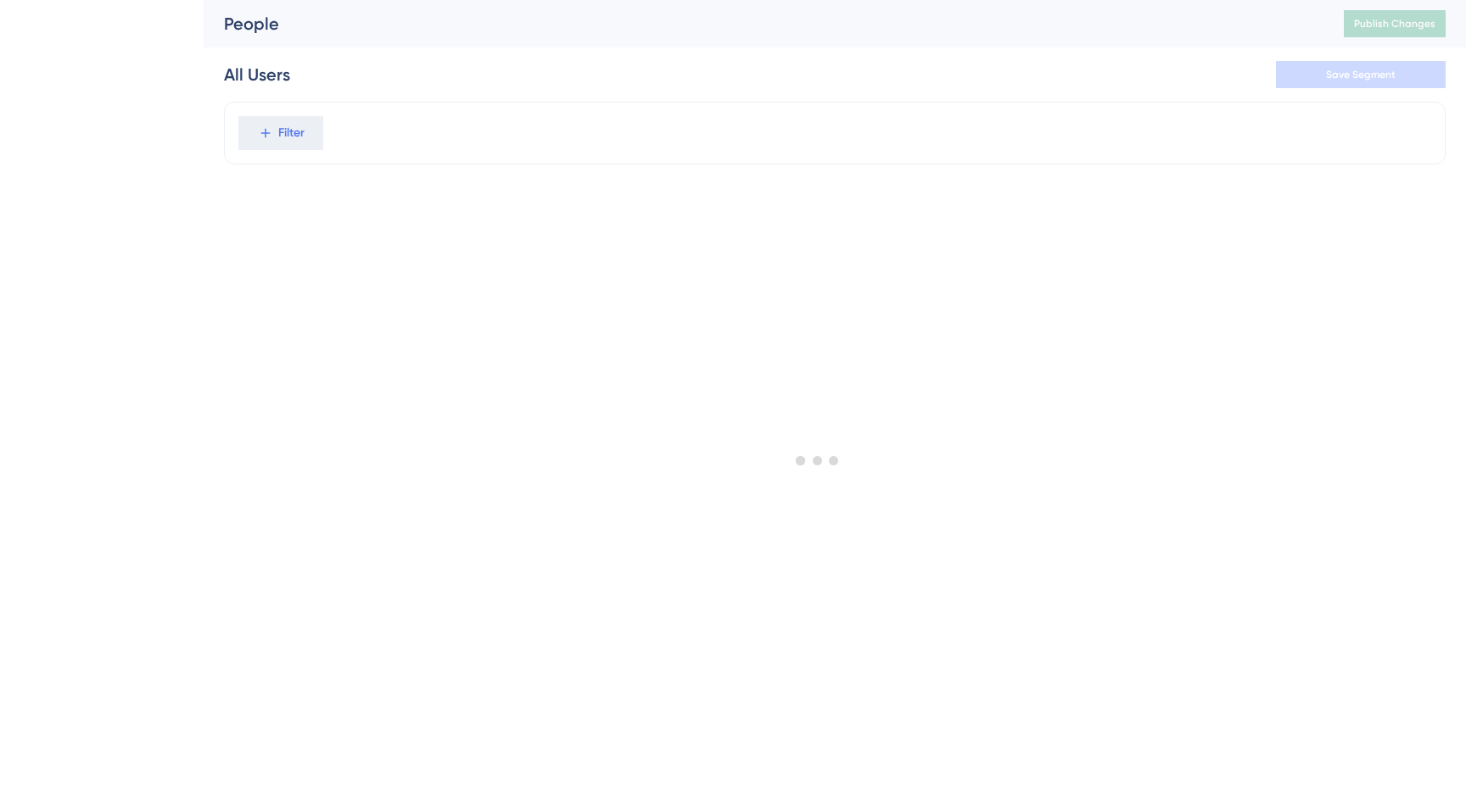 The image size is (1466, 812). I want to click on span: Save Segment, so click(1361, 74).